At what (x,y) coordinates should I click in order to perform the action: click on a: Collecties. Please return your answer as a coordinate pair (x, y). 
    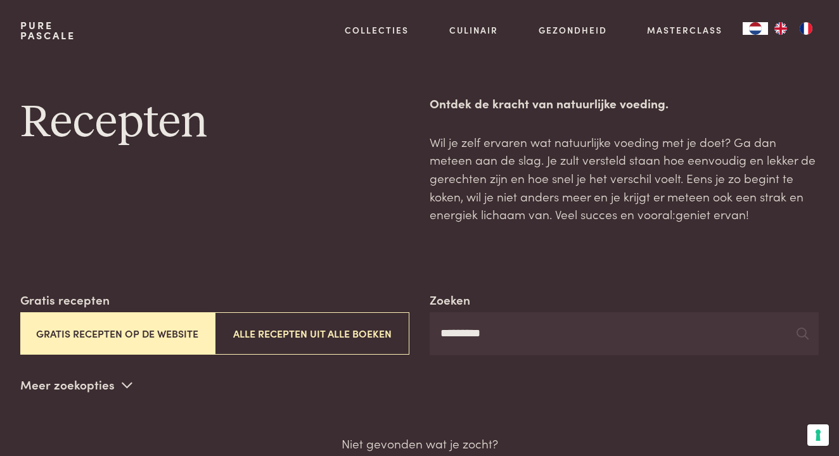
    Looking at the image, I should click on (377, 30).